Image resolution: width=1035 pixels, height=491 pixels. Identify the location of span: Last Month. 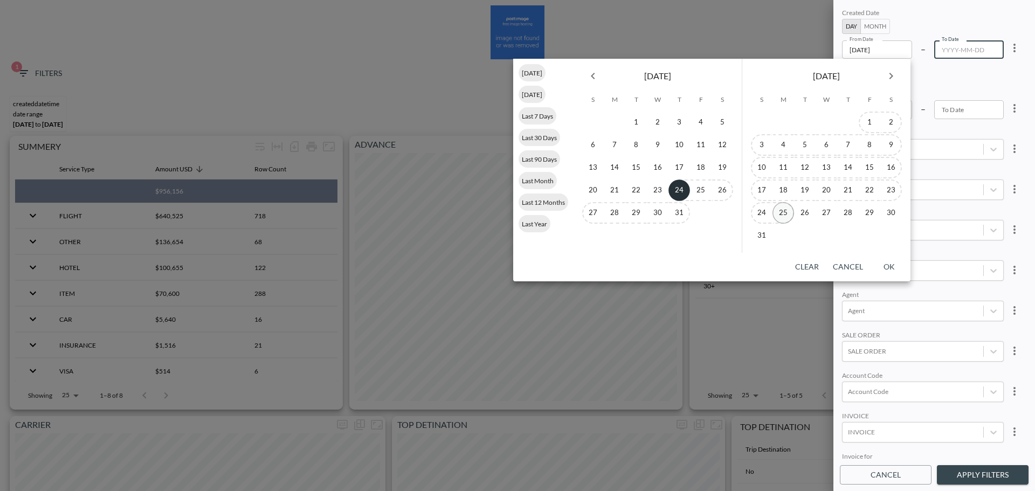
(538, 181).